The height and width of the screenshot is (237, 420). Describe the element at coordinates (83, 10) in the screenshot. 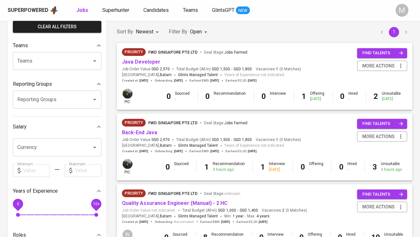

I see `a: Jobs` at that location.